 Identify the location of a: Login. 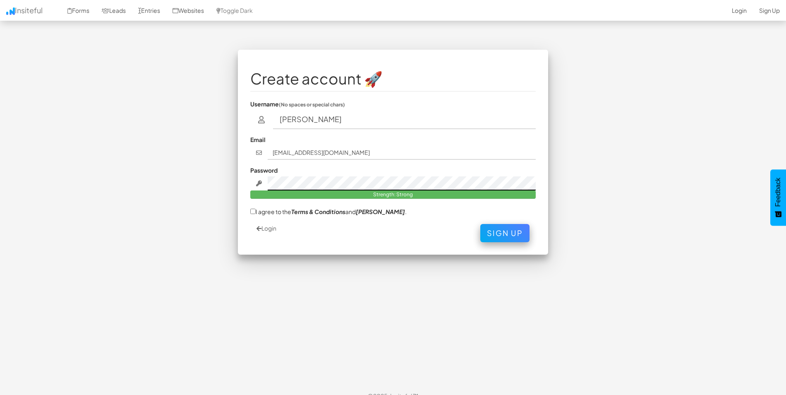
(266, 228).